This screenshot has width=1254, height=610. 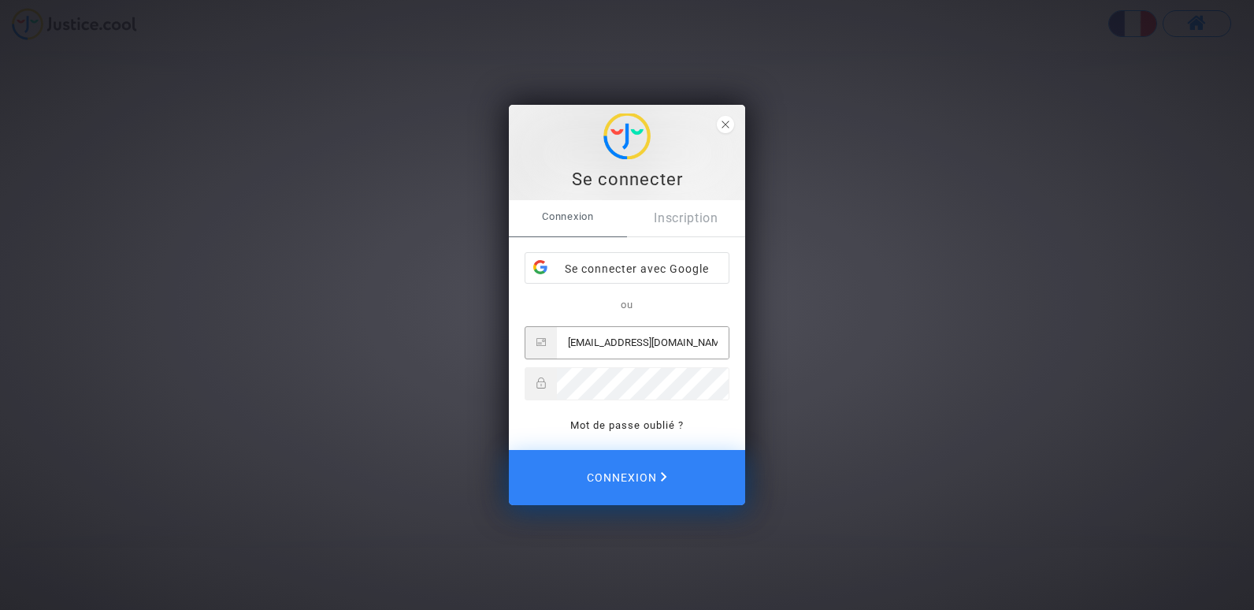 I want to click on a: Inscription, so click(x=686, y=218).